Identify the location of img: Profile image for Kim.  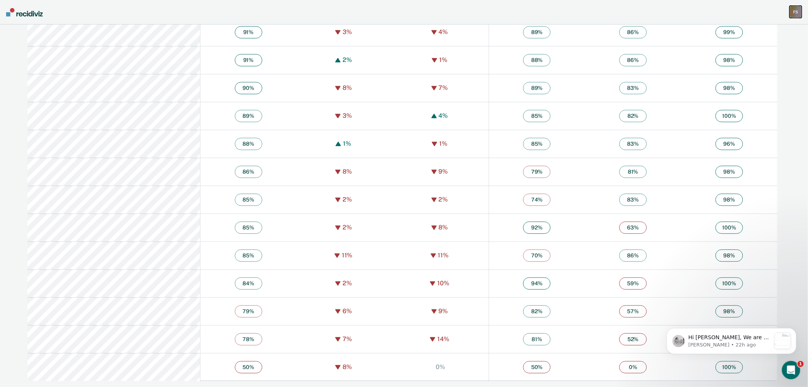
(23, 28).